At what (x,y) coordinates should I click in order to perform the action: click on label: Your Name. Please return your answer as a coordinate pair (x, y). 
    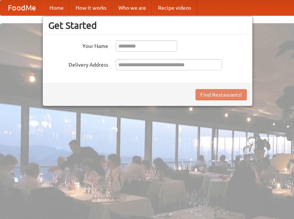
    Looking at the image, I should click on (78, 45).